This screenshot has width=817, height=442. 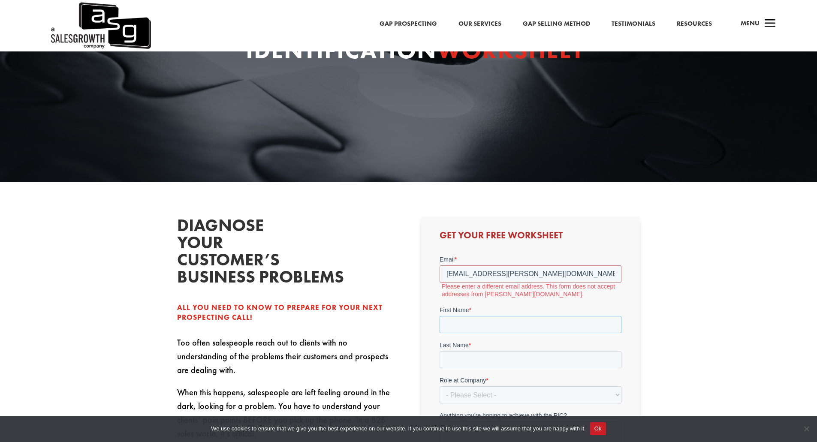 I want to click on span: a, so click(x=770, y=24).